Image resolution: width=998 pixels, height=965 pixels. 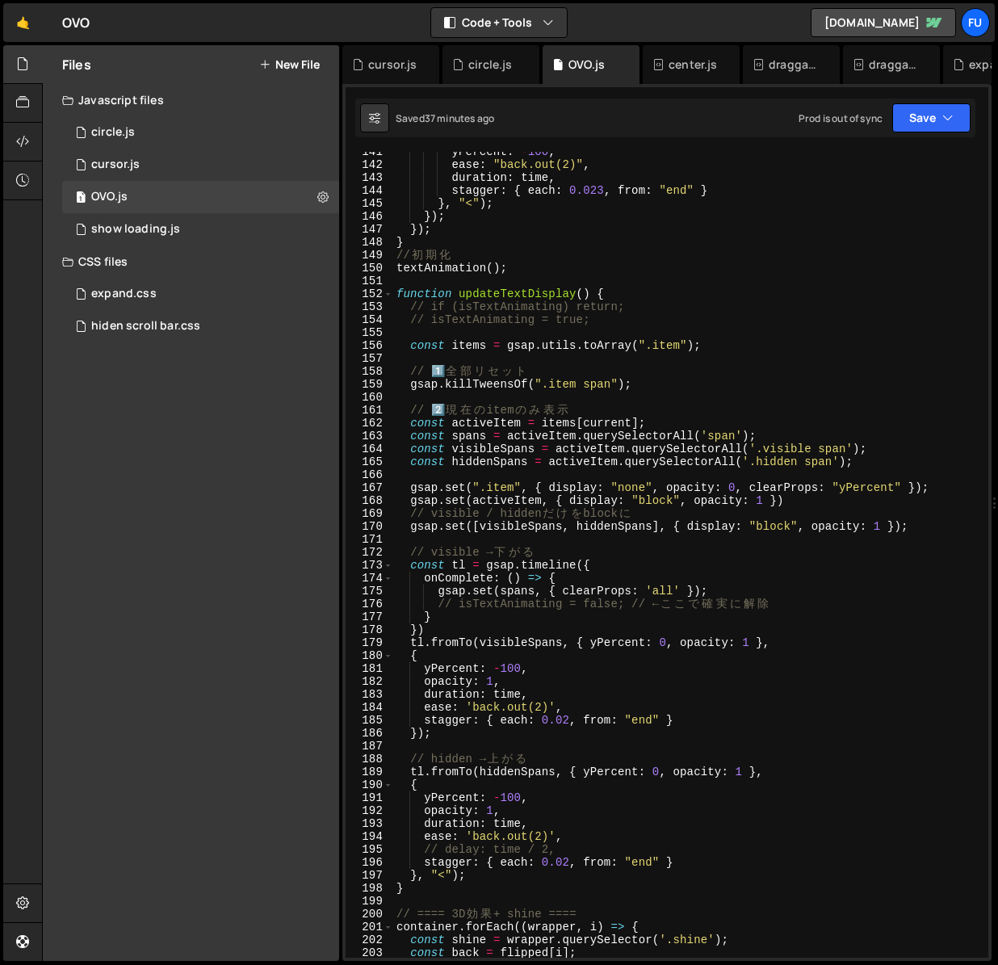 What do you see at coordinates (369, 849) in the screenshot?
I see `div: 195` at bounding box center [369, 849].